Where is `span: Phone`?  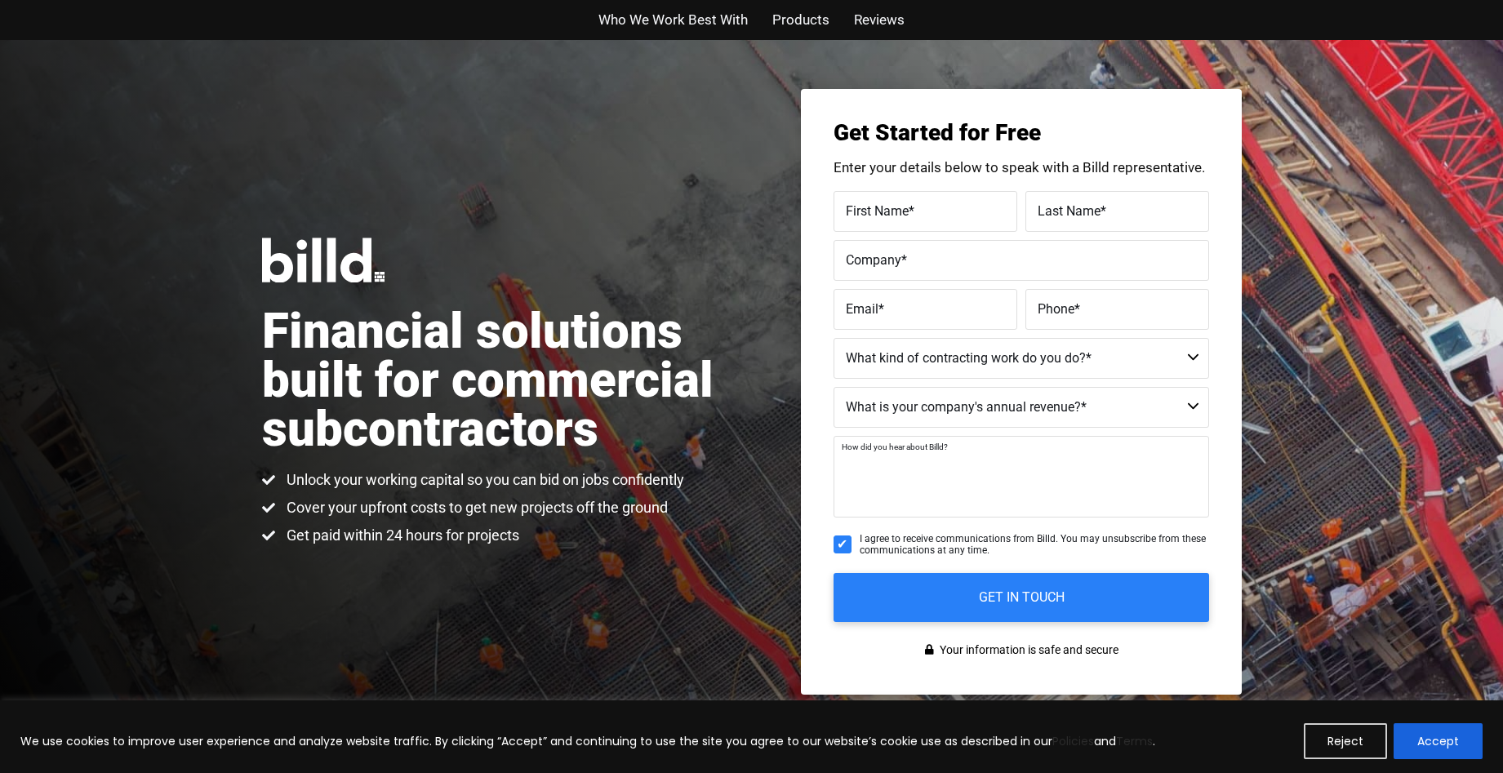 span: Phone is located at coordinates (1056, 308).